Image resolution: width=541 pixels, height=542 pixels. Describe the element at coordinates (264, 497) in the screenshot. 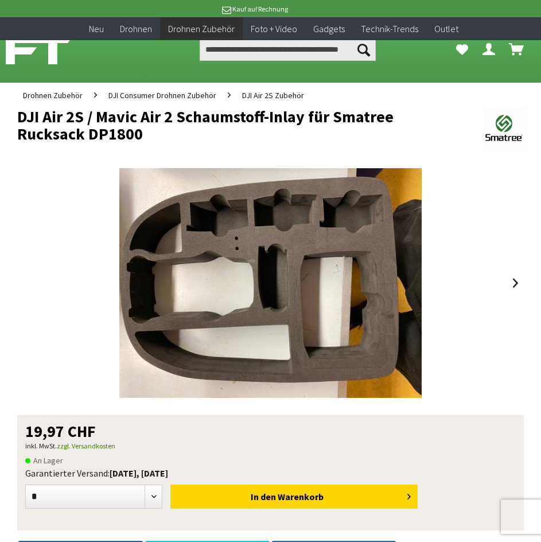

I see `span: In den` at that location.